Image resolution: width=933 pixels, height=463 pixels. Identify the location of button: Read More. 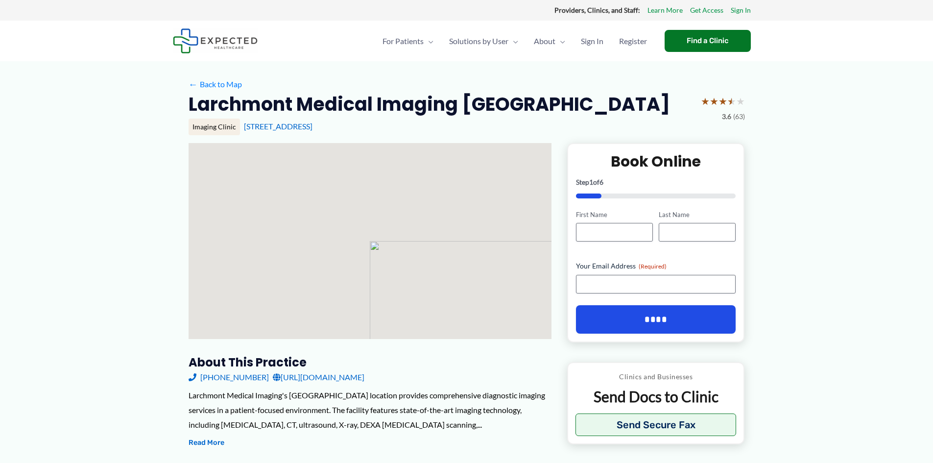
(206, 443).